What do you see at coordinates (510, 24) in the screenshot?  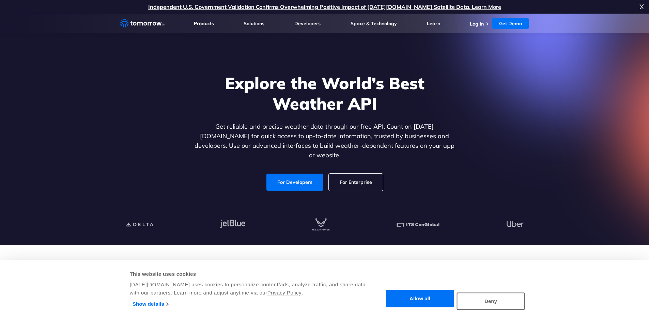 I see `a: Get Demo` at bounding box center [510, 24].